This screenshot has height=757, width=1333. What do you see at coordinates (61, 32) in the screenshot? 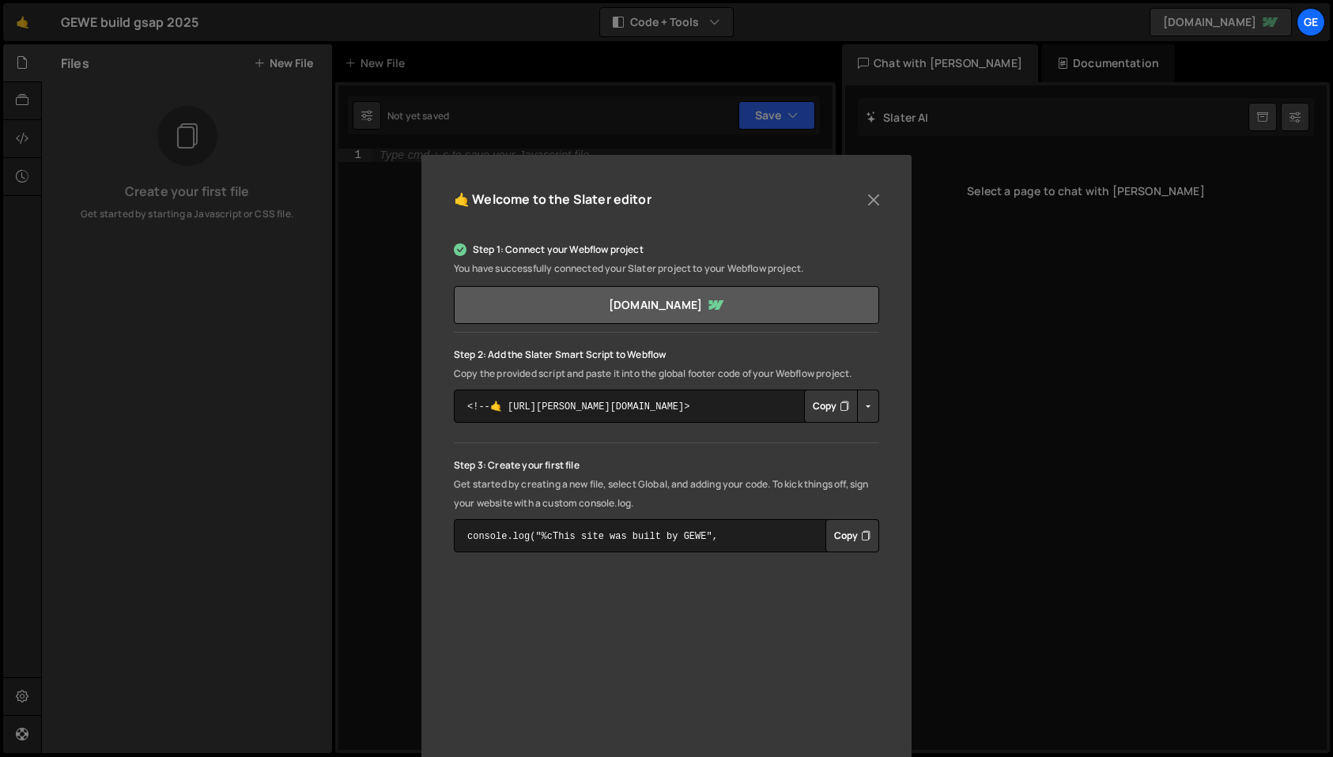
I see `div: v 4.0.25` at bounding box center [61, 32].